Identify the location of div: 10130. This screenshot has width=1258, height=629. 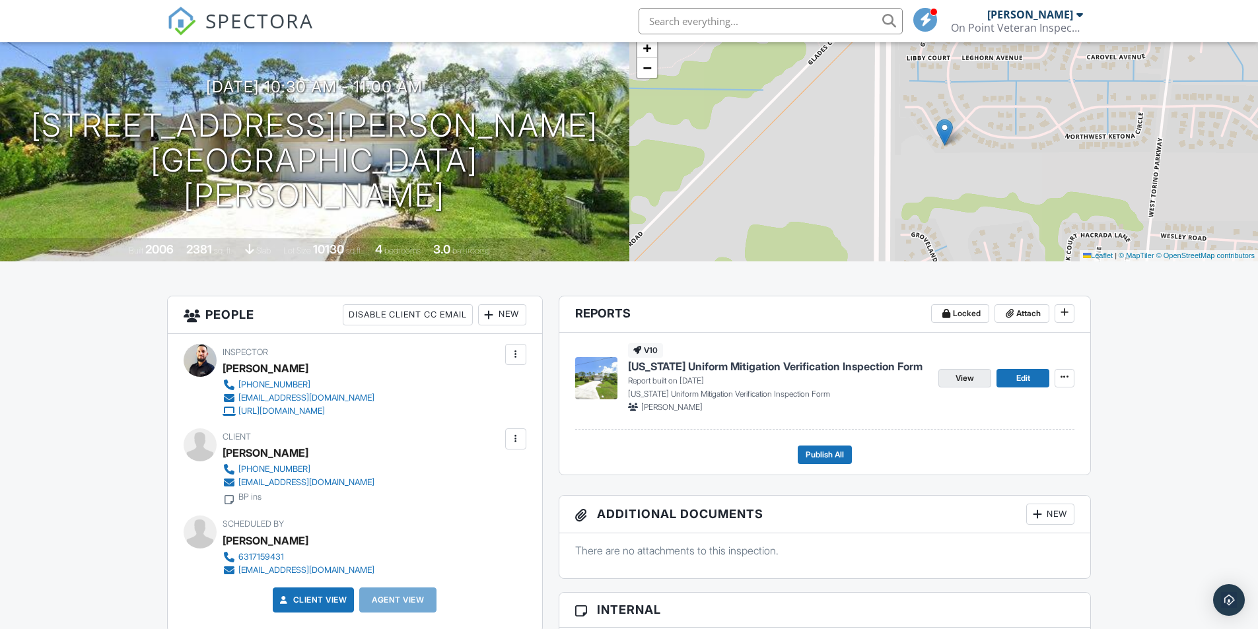
(328, 249).